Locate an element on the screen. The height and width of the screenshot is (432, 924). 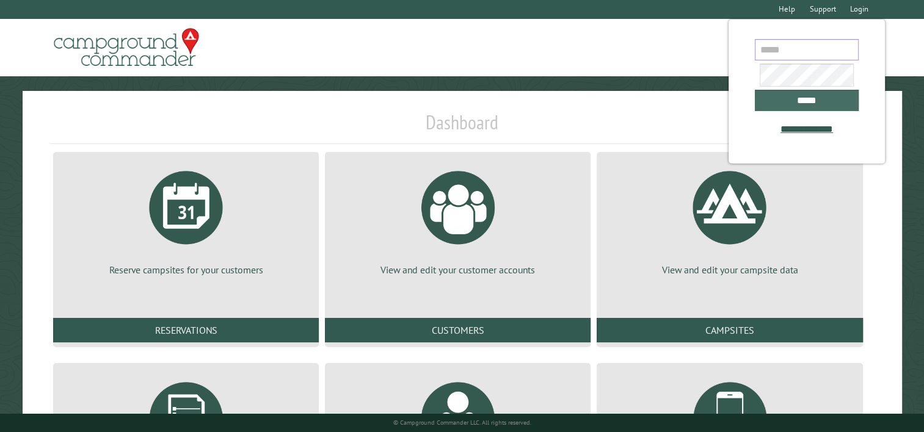
a: View and edit your customer accounts is located at coordinates (458, 219).